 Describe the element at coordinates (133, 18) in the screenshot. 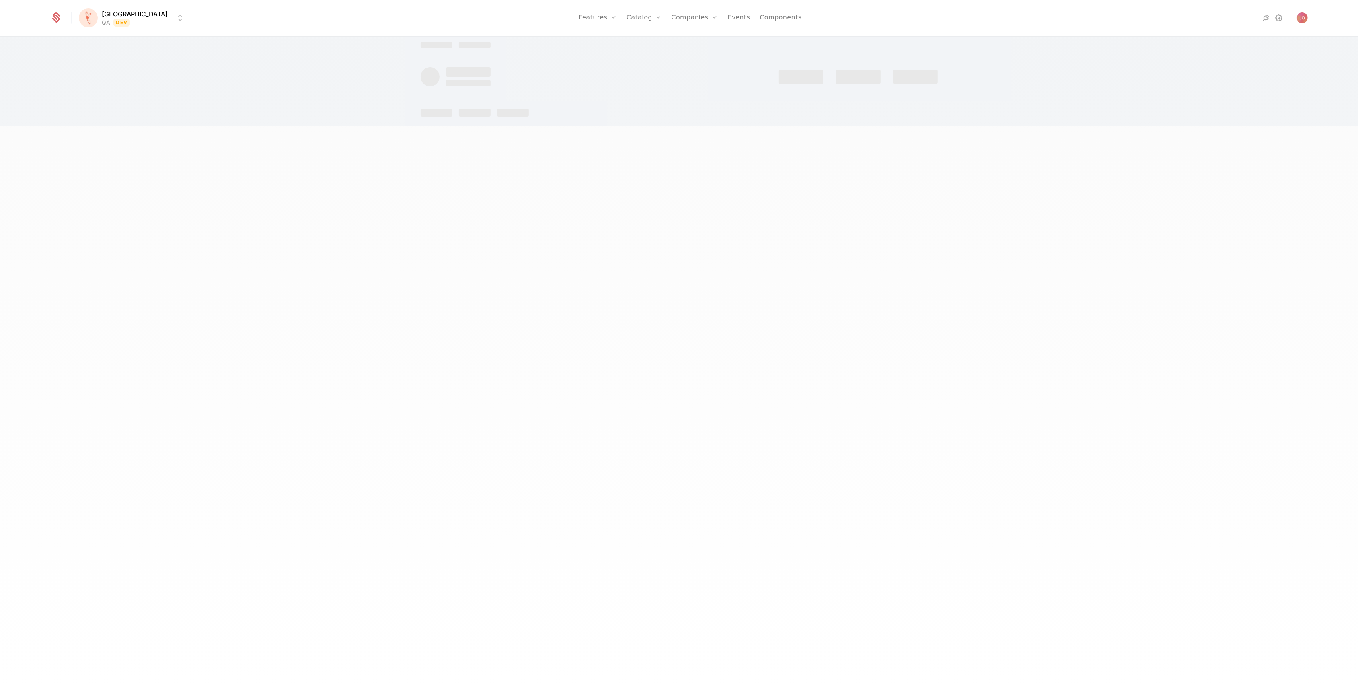

I see `button: Select environment` at that location.